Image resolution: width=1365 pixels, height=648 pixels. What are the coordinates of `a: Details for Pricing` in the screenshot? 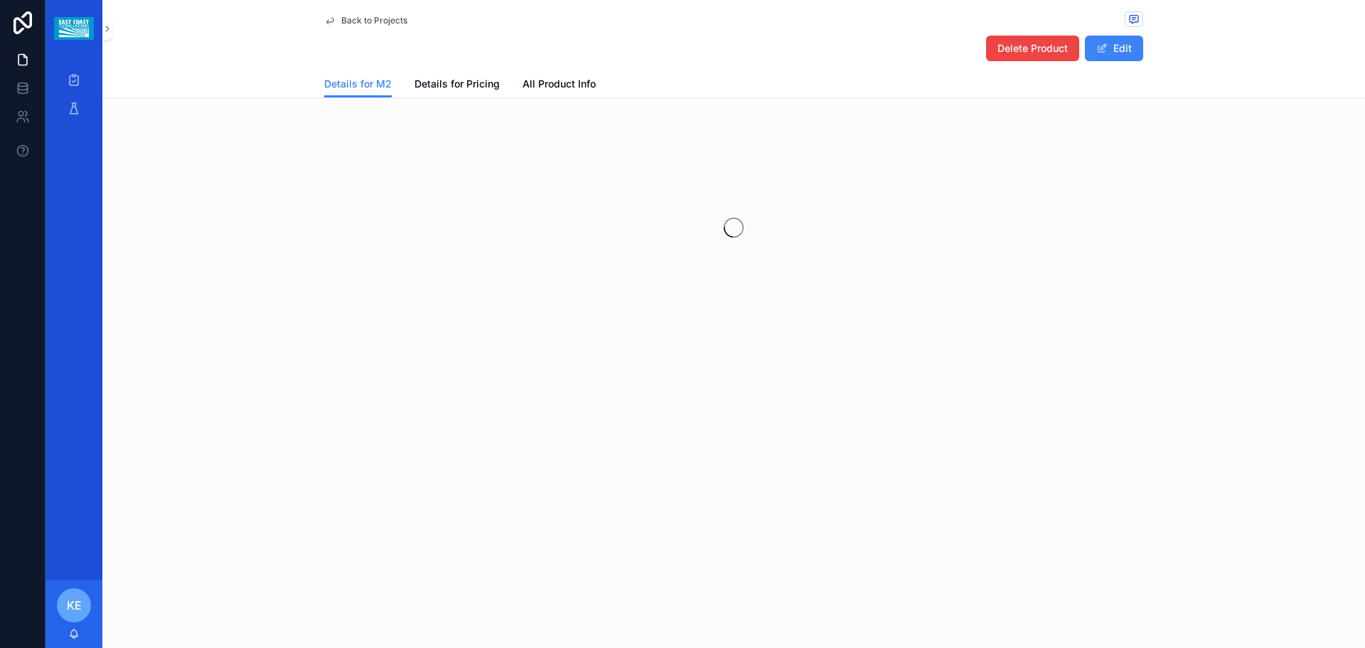 It's located at (457, 85).